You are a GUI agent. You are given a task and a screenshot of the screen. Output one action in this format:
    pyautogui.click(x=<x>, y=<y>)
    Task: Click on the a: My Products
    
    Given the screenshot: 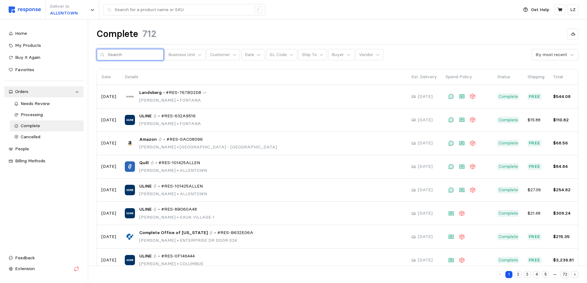 What is the action you would take?
    pyautogui.click(x=44, y=46)
    